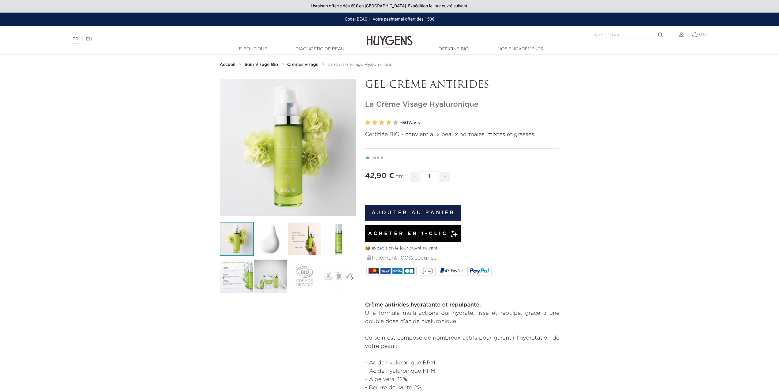  I want to click on img: Huygens, so click(390, 37).